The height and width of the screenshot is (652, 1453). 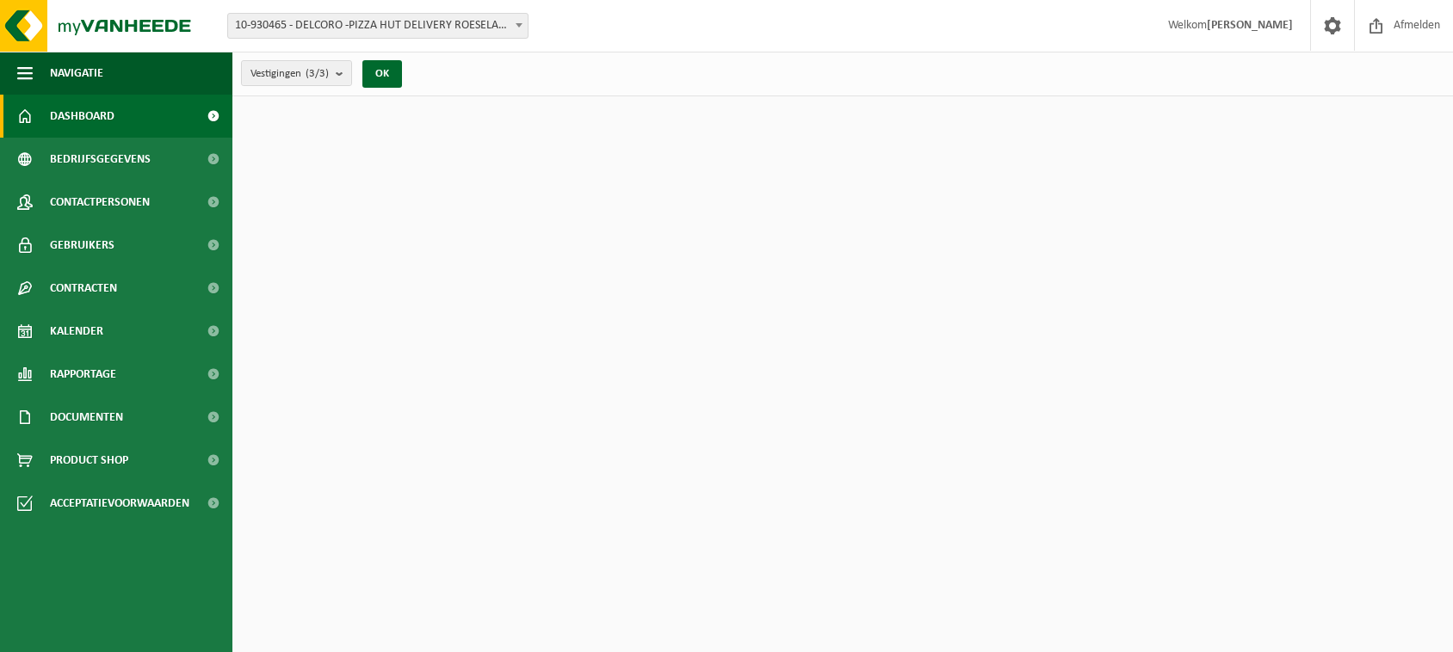 I want to click on count: (3/3), so click(x=317, y=73).